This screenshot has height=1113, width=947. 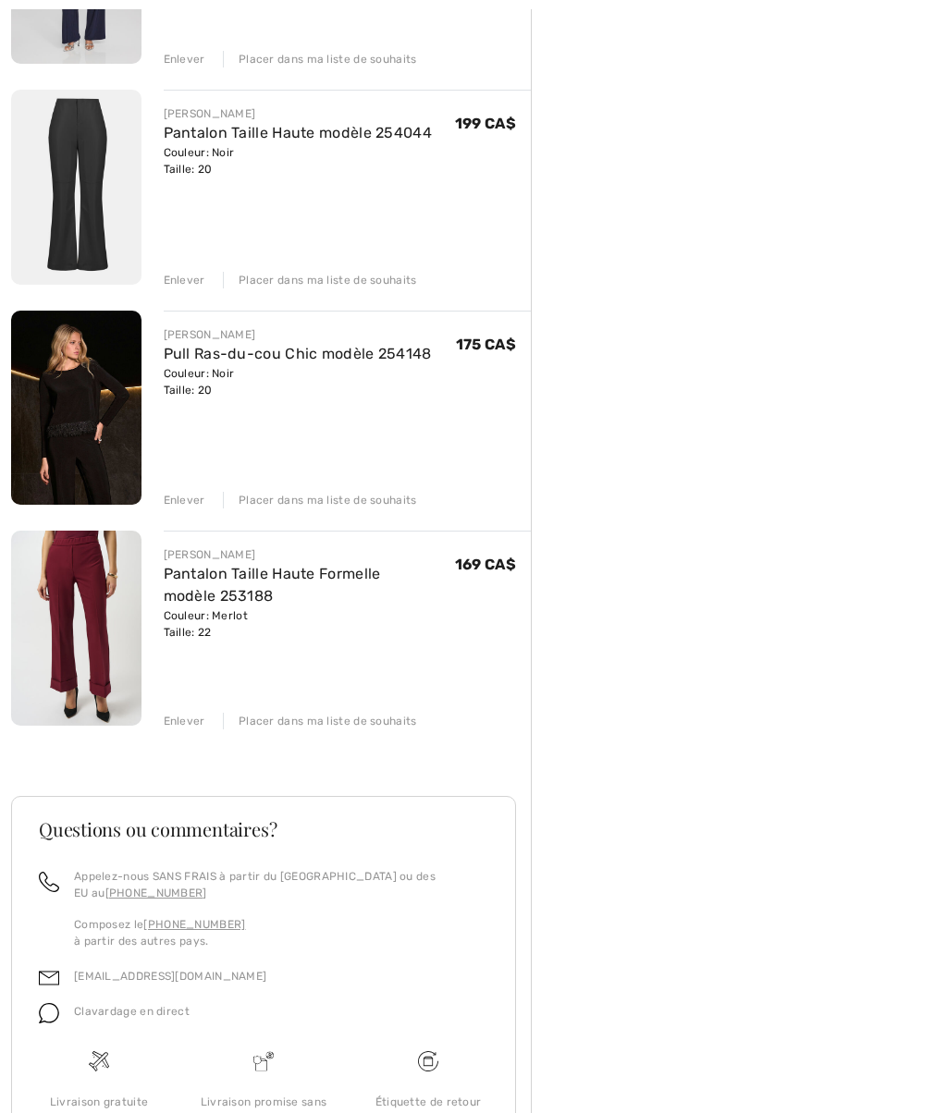 I want to click on span: 199 CA$, so click(x=485, y=123).